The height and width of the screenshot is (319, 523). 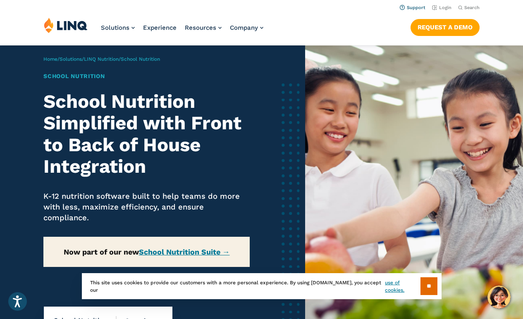 I want to click on strong: Now part of our new, so click(x=147, y=252).